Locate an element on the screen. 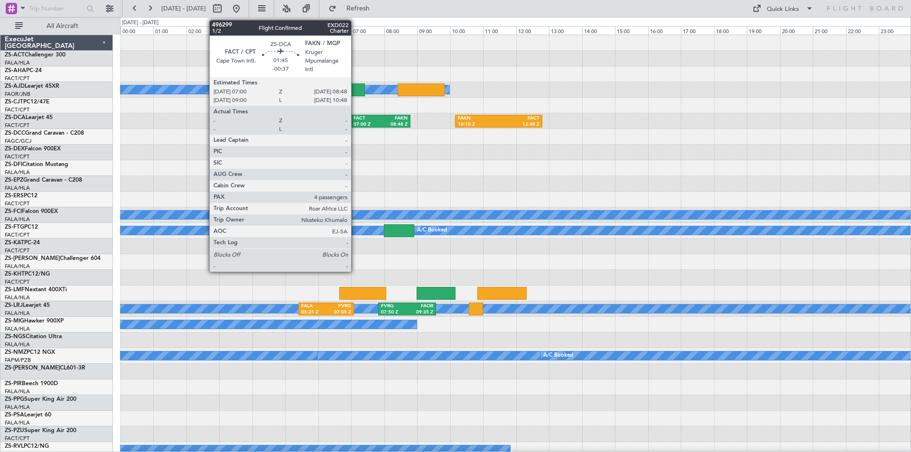  button: All Aircraft is located at coordinates (56, 26).